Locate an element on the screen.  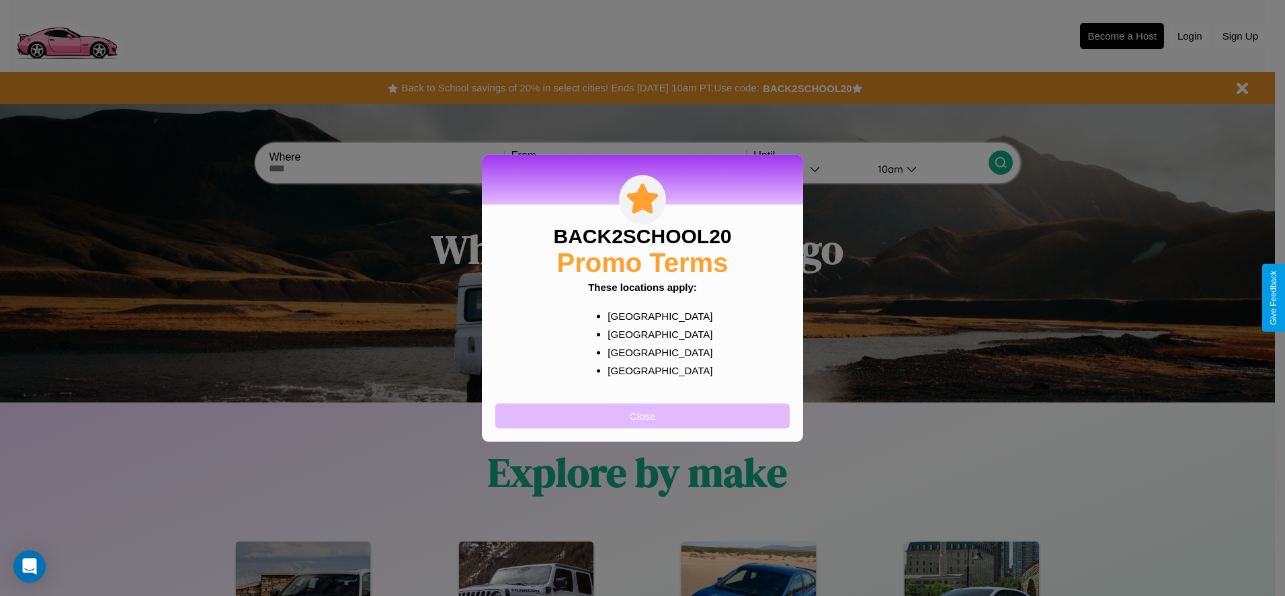
h2: Promo Terms is located at coordinates (643, 262).